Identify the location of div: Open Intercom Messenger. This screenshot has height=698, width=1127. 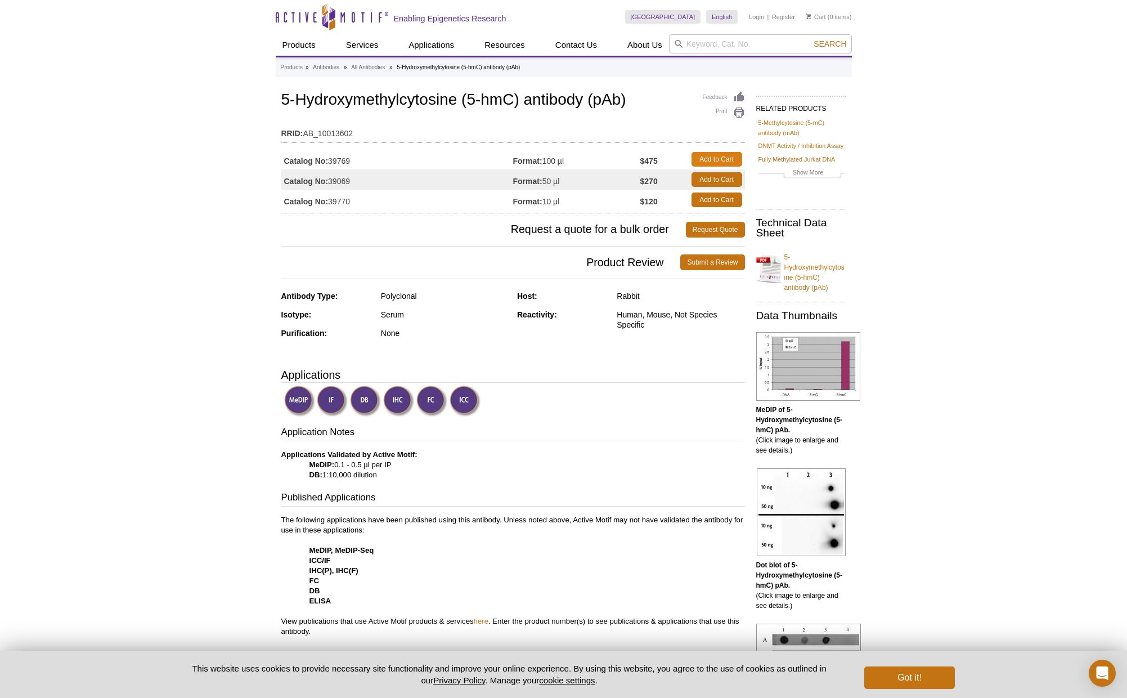
(1102, 673).